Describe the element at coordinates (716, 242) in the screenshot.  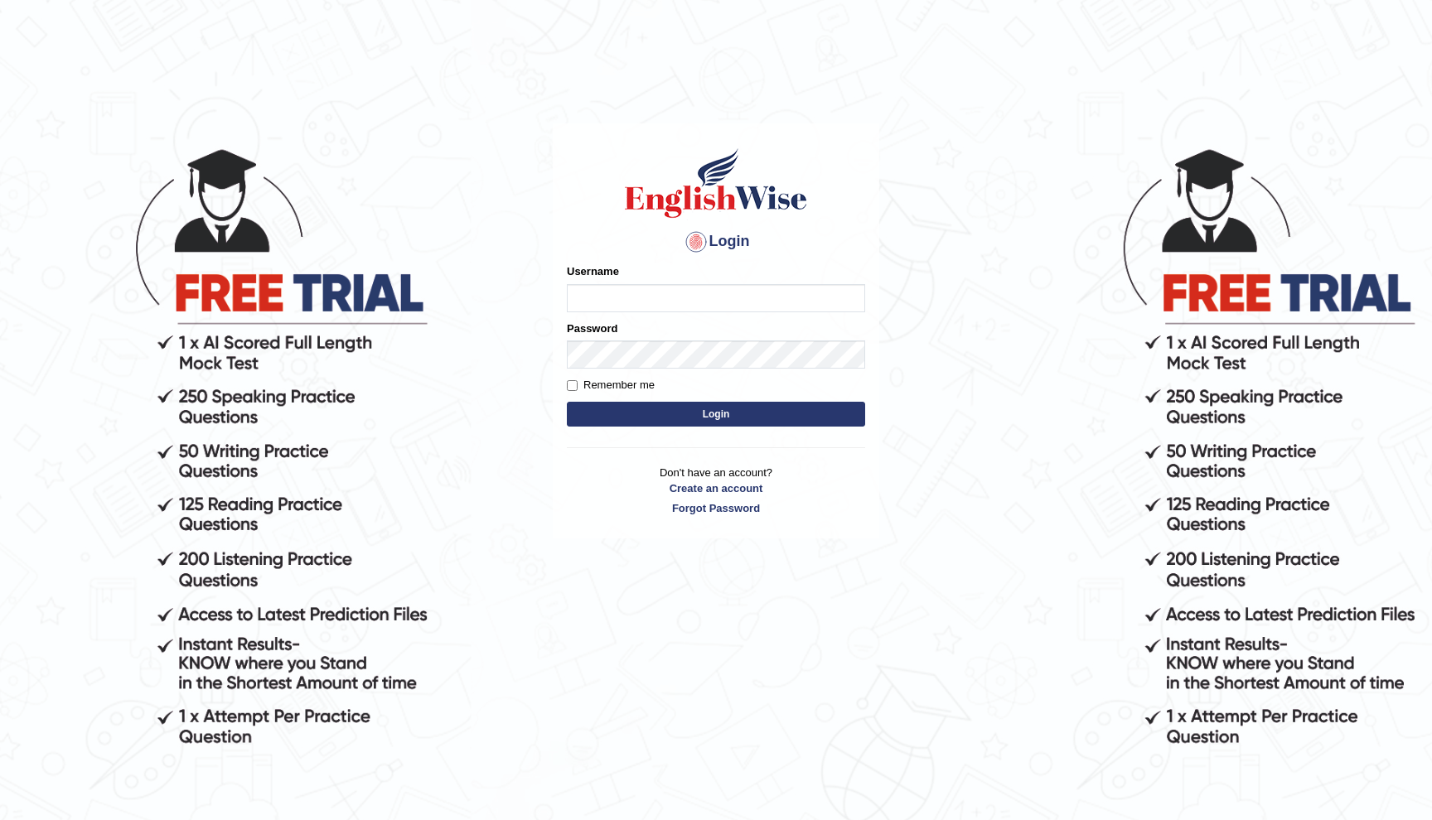
I see `h4: Login` at that location.